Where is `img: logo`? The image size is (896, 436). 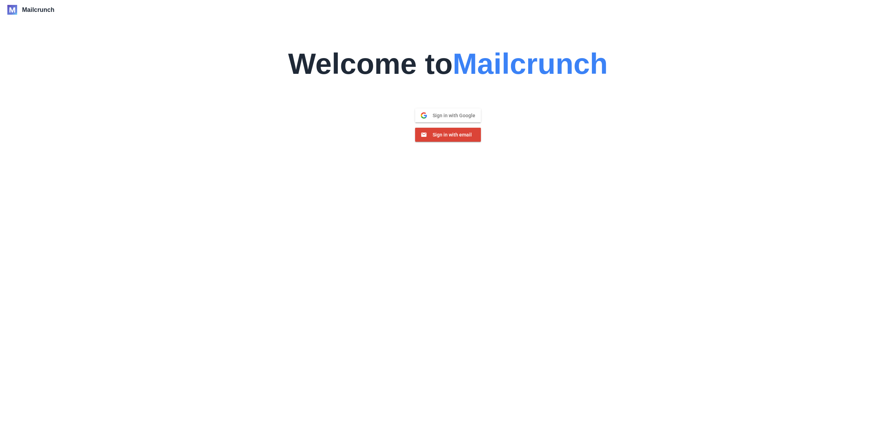 img: logo is located at coordinates (12, 10).